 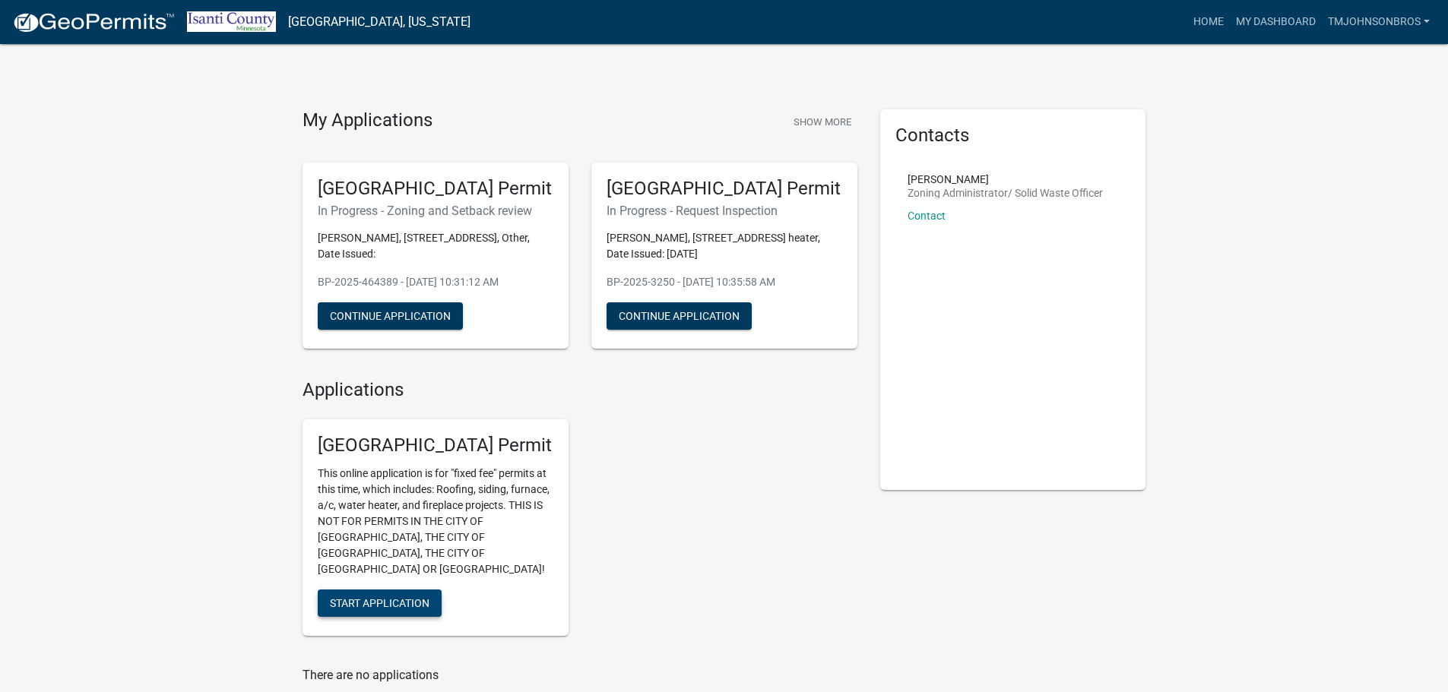 What do you see at coordinates (367, 121) in the screenshot?
I see `h4: My Applications` at bounding box center [367, 121].